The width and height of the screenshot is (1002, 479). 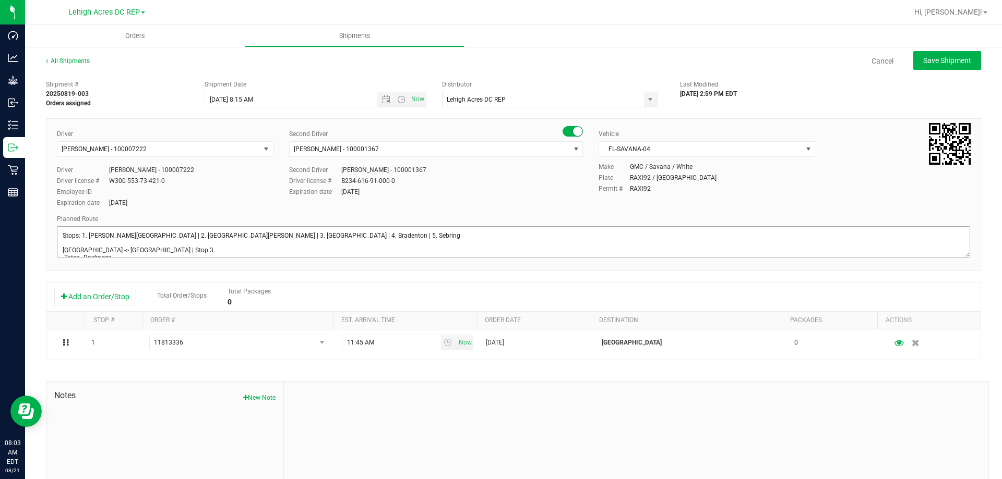 I want to click on span: FL-SAVANA-04, so click(x=700, y=149).